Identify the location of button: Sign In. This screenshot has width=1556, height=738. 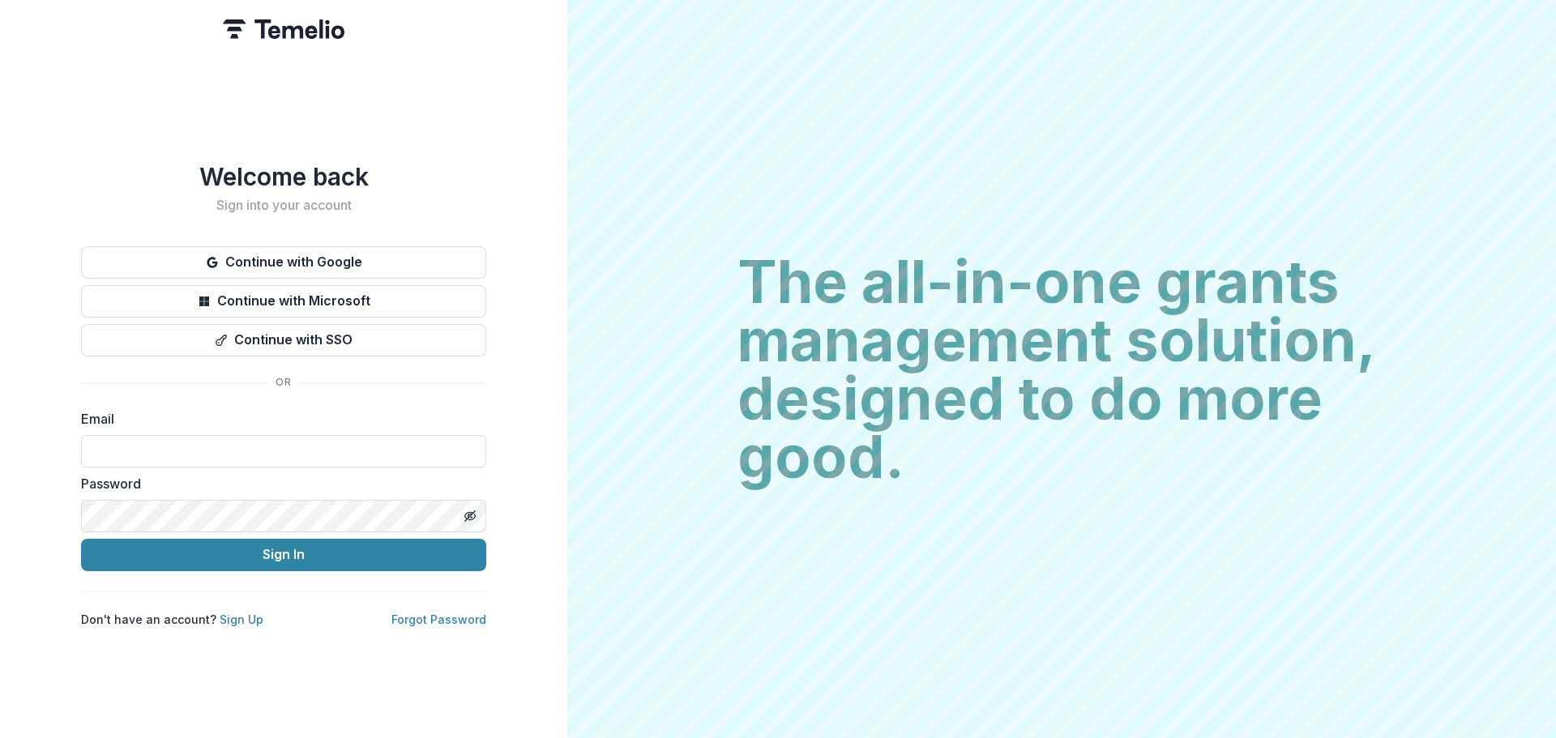
(284, 555).